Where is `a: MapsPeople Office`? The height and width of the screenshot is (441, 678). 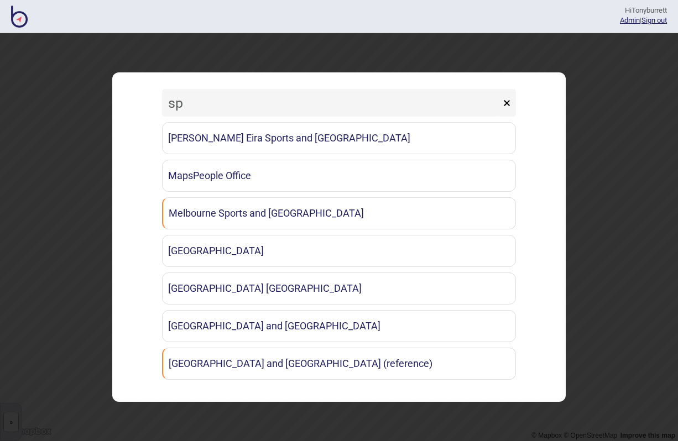
a: MapsPeople Office is located at coordinates (339, 176).